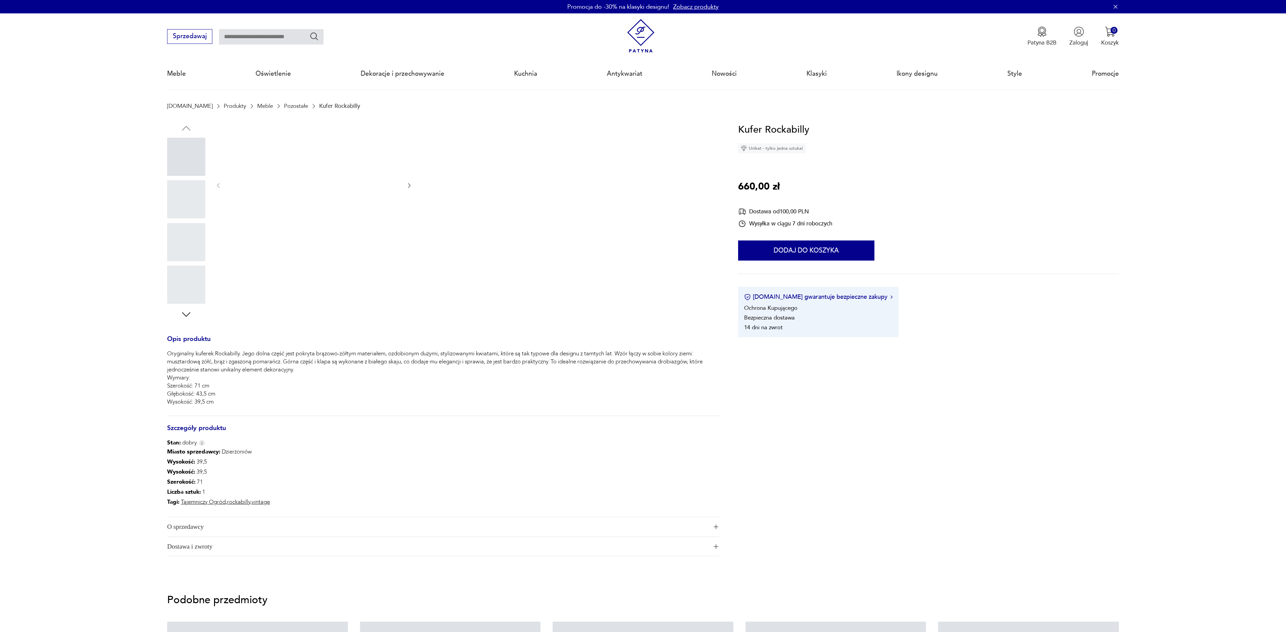  What do you see at coordinates (892, 297) in the screenshot?
I see `img: Ikona strzałki w prawo` at bounding box center [892, 297].